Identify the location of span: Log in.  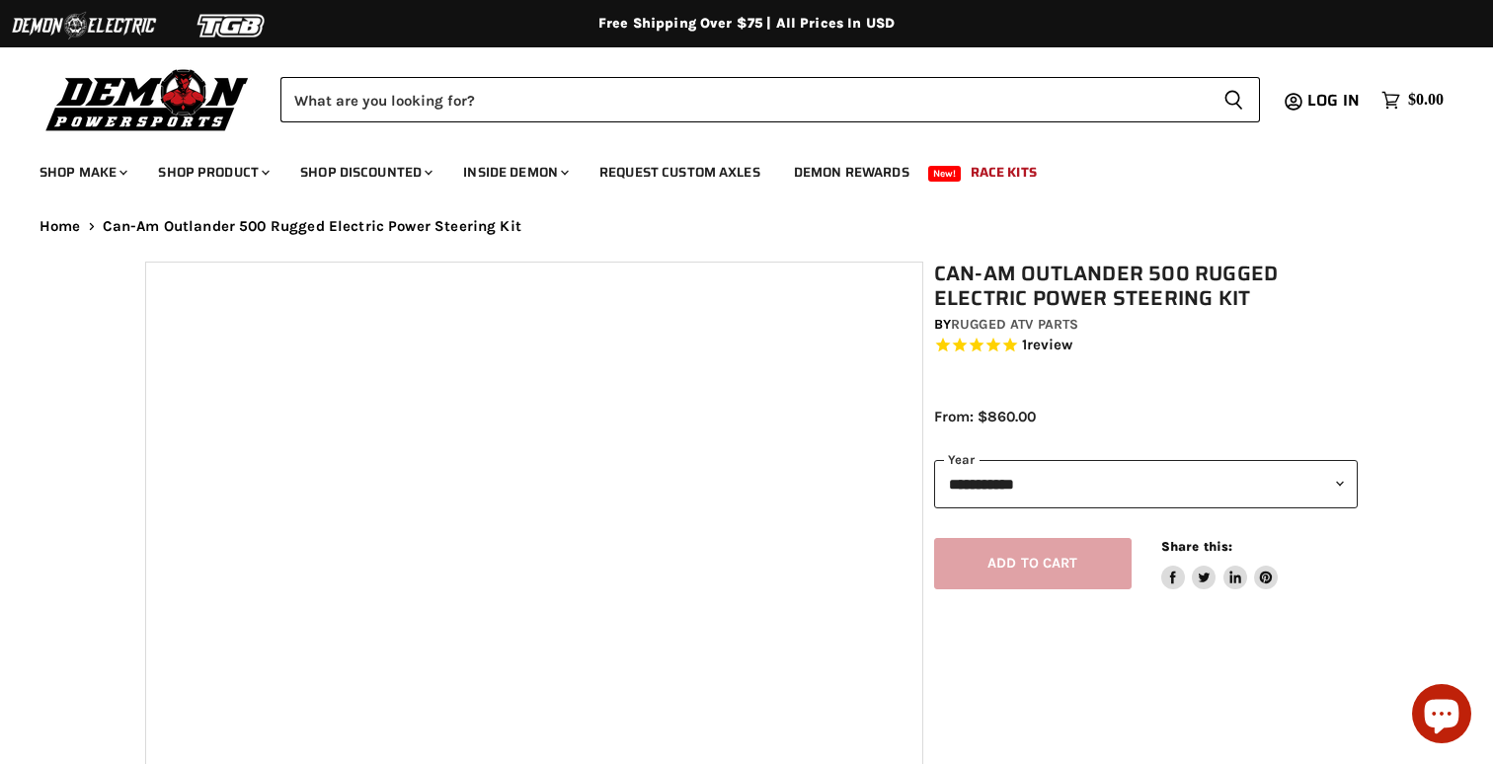
(1333, 100).